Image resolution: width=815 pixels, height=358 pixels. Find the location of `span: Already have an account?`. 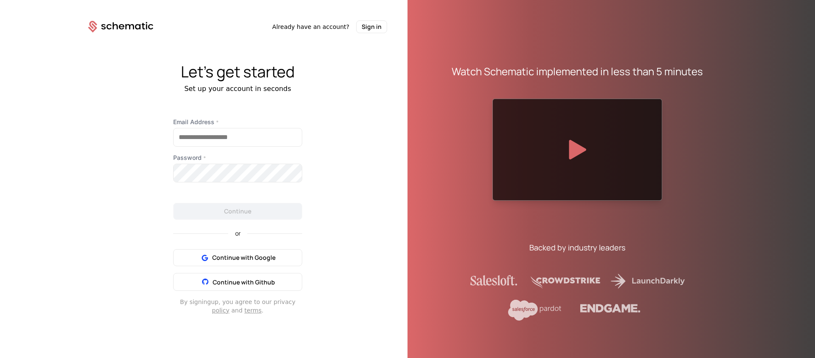

span: Already have an account? is located at coordinates (311, 27).